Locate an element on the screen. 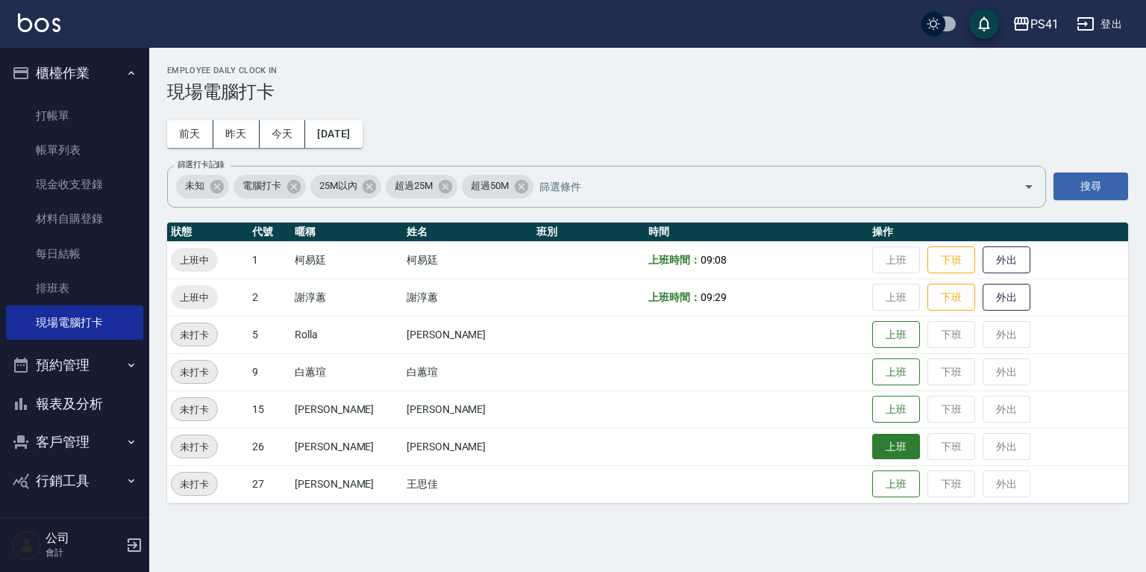  td: 1 is located at coordinates (269, 260).